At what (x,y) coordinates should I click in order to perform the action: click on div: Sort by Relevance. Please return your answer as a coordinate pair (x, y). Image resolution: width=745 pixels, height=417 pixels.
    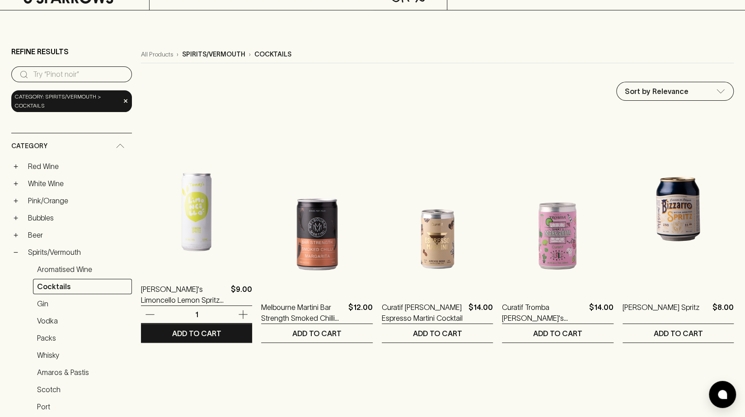
    Looking at the image, I should click on (675, 91).